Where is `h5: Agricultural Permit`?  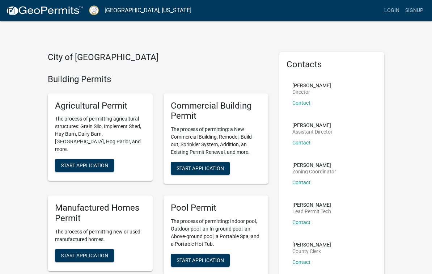 h5: Agricultural Permit is located at coordinates (100, 106).